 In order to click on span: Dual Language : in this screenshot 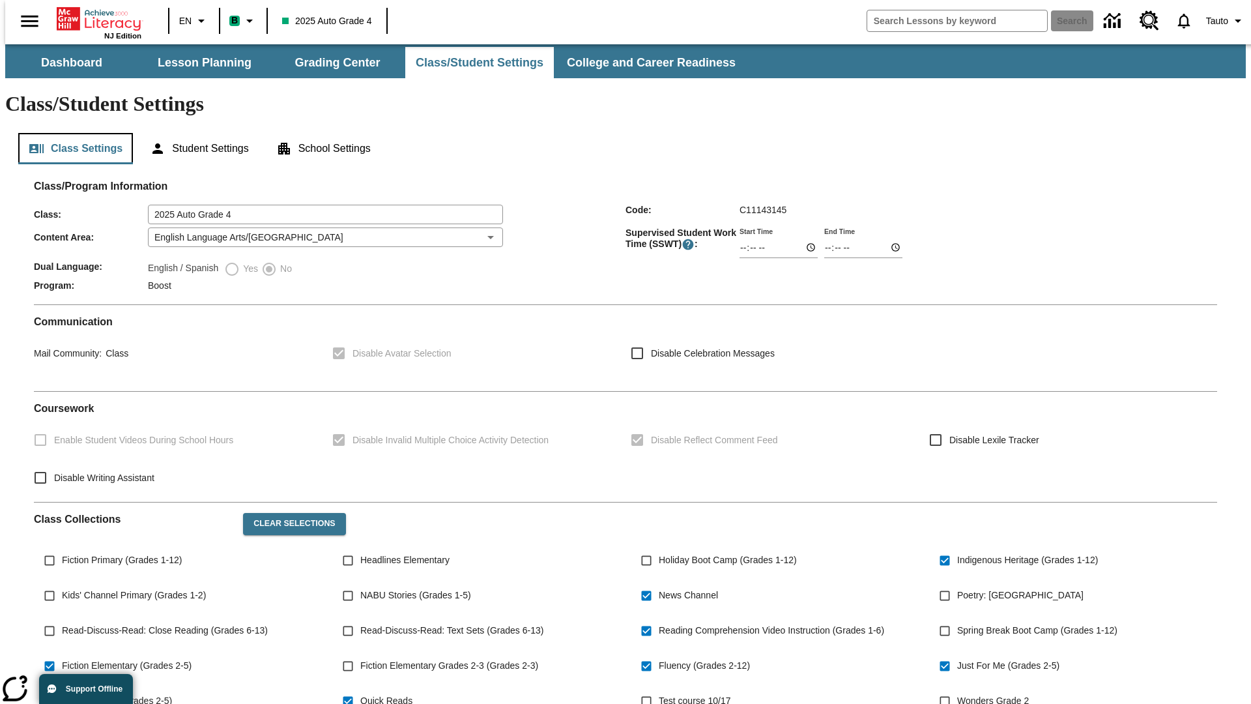, I will do `click(91, 267)`.